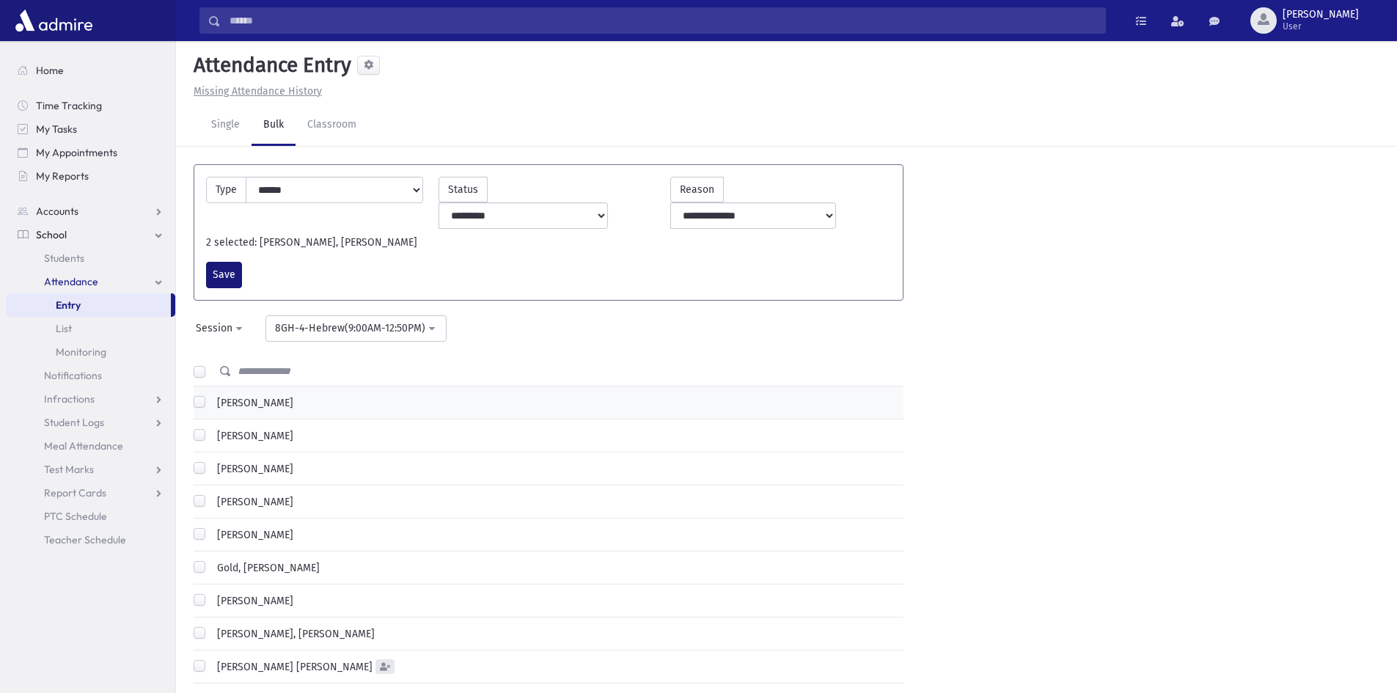  I want to click on u: Missing Attendance History, so click(257, 91).